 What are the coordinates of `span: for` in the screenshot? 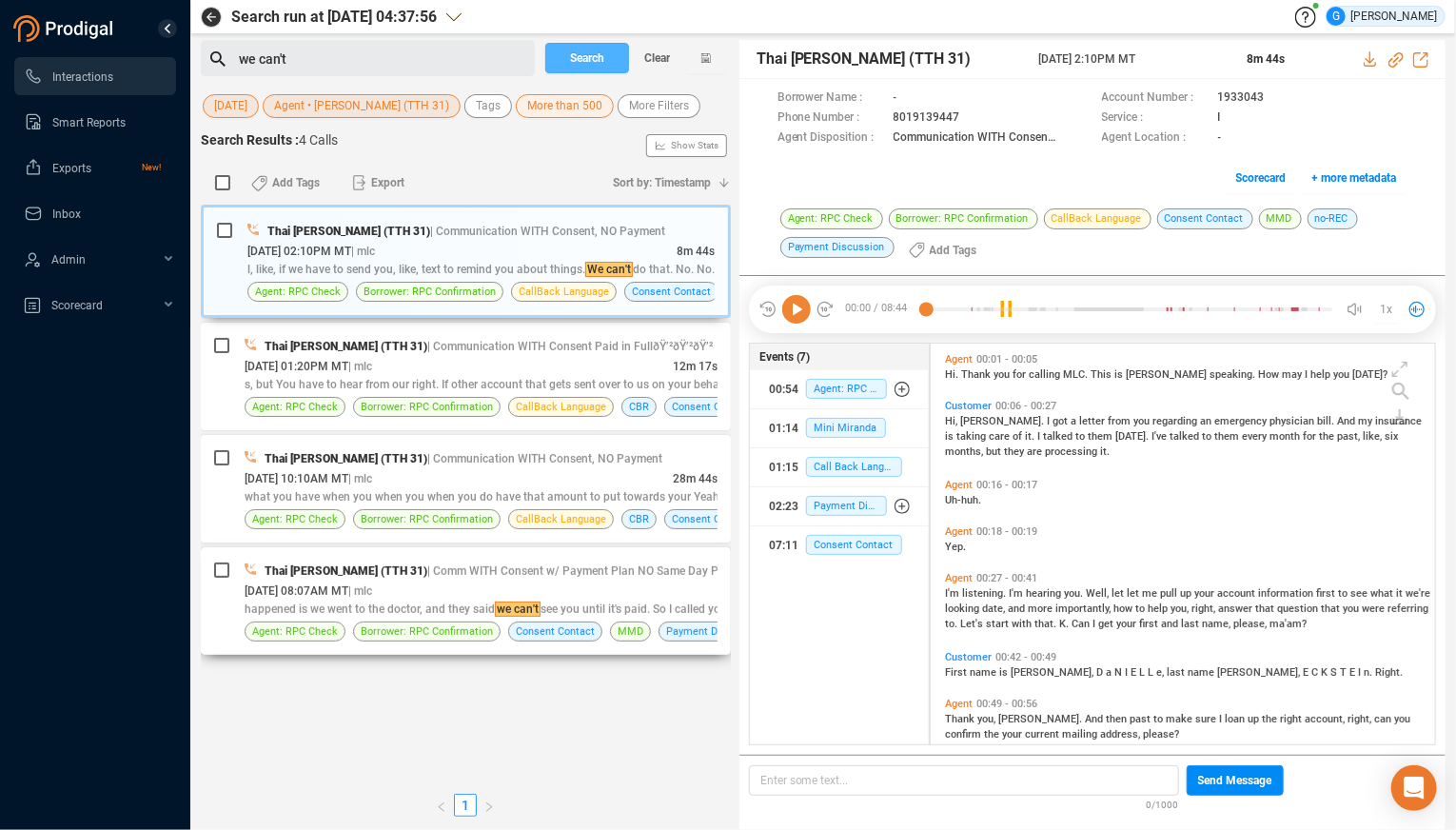 It's located at (1311, 436).